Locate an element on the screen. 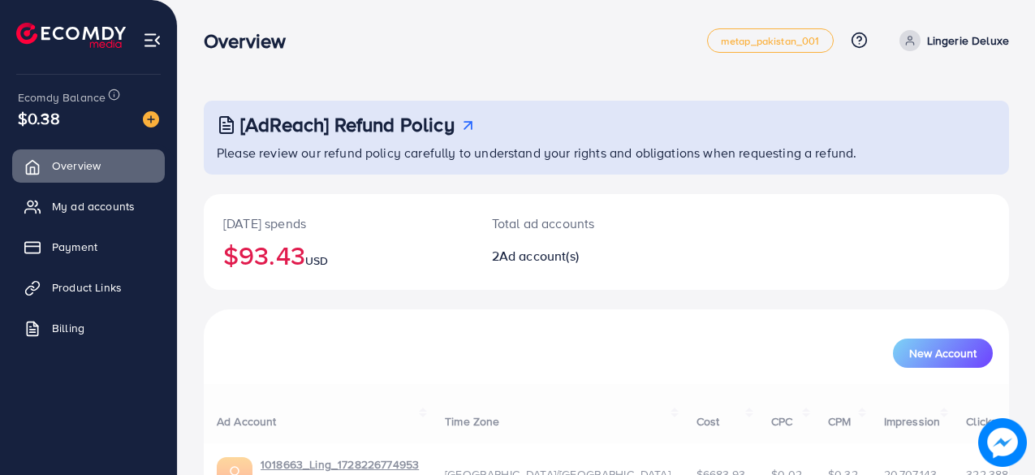 The width and height of the screenshot is (1035, 475). a: Lingerie Deluxe is located at coordinates (951, 41).